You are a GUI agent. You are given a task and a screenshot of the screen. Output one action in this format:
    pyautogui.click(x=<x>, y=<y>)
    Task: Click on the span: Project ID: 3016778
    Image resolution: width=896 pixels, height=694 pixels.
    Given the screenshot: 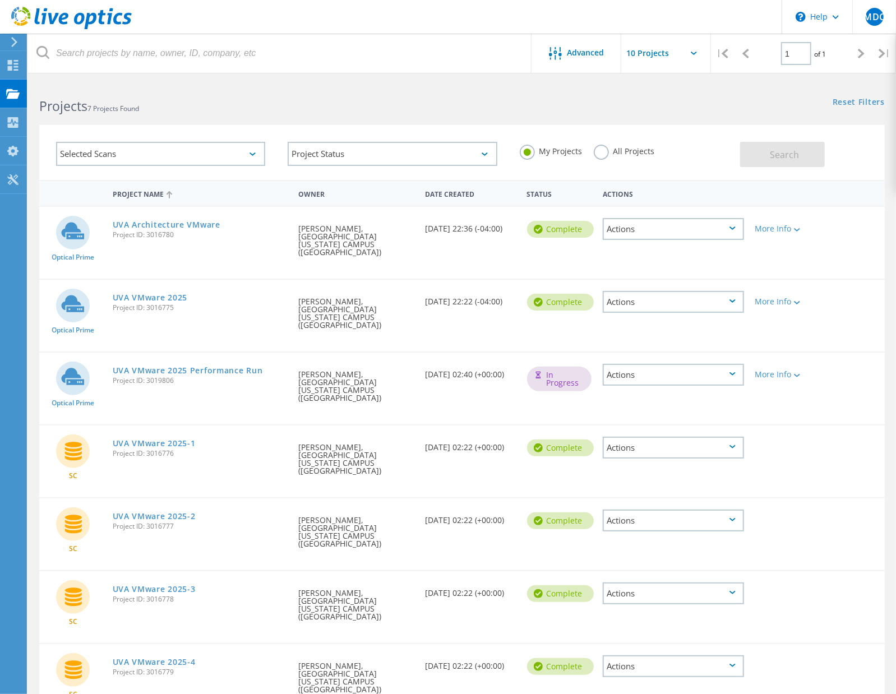 What is the action you would take?
    pyautogui.click(x=200, y=599)
    